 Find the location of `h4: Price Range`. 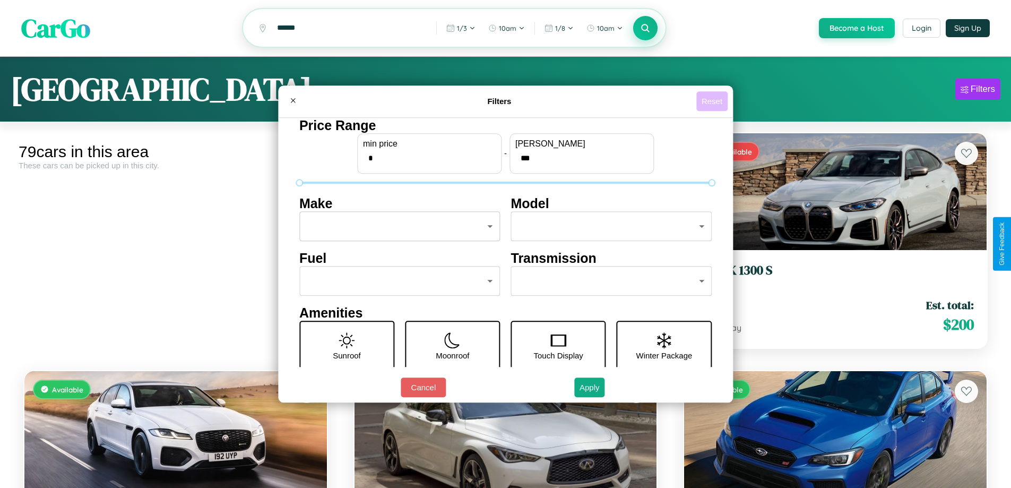

h4: Price Range is located at coordinates (505, 125).